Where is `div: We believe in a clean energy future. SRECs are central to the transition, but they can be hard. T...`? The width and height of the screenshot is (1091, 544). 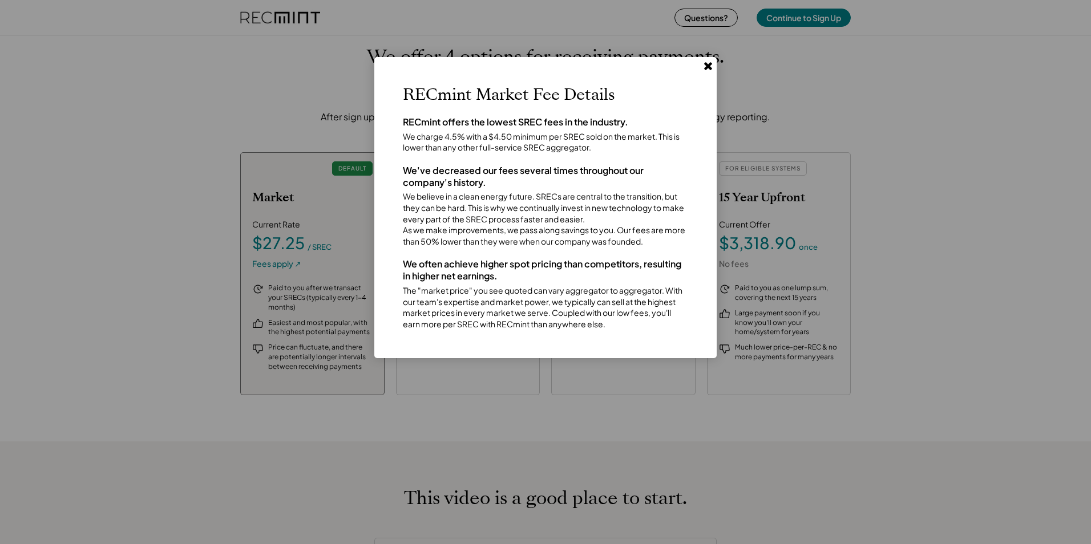
div: We believe in a clean energy future. SRECs are central to the transition, but they can be hard. T... is located at coordinates (545, 219).